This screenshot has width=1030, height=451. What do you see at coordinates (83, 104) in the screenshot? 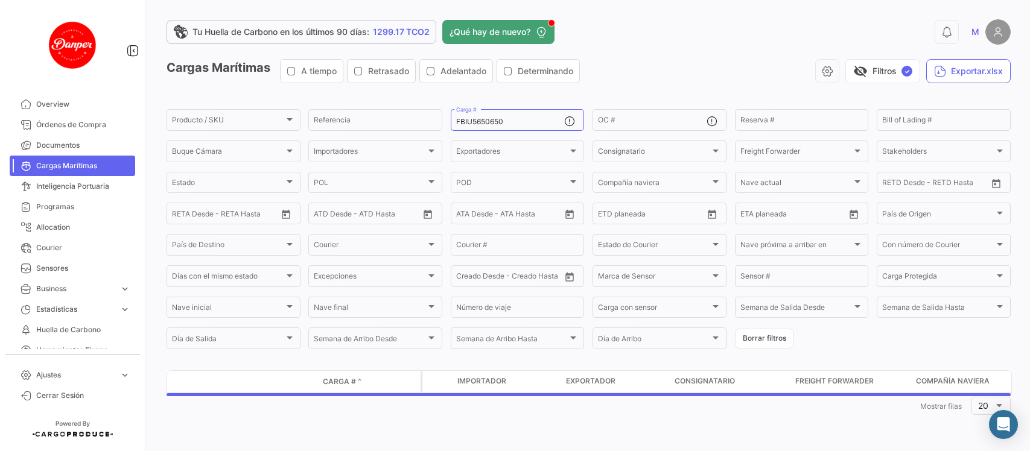
I see `span: Overview` at bounding box center [83, 104].